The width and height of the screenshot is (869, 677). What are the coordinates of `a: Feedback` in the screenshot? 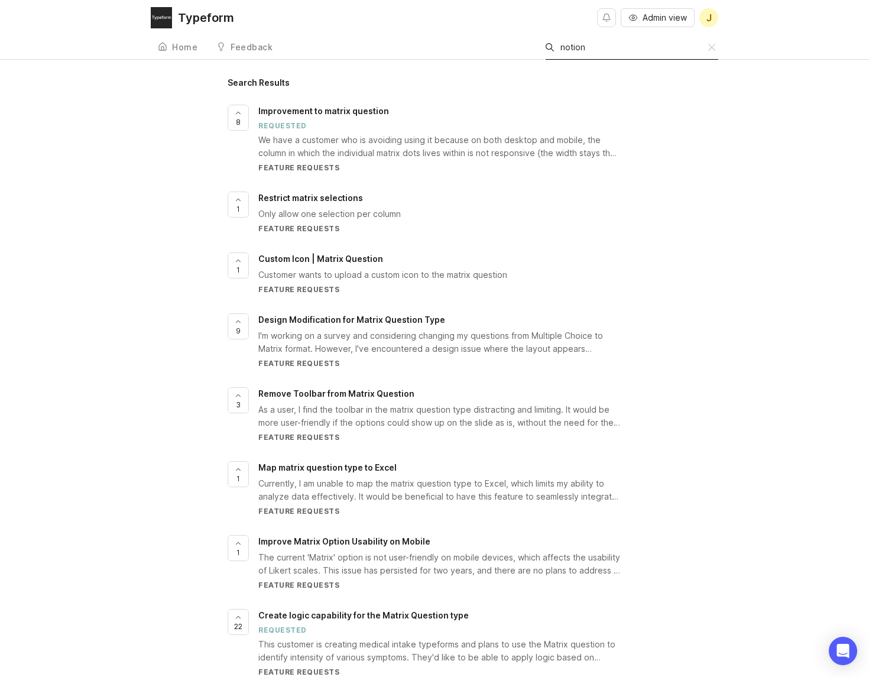 It's located at (244, 47).